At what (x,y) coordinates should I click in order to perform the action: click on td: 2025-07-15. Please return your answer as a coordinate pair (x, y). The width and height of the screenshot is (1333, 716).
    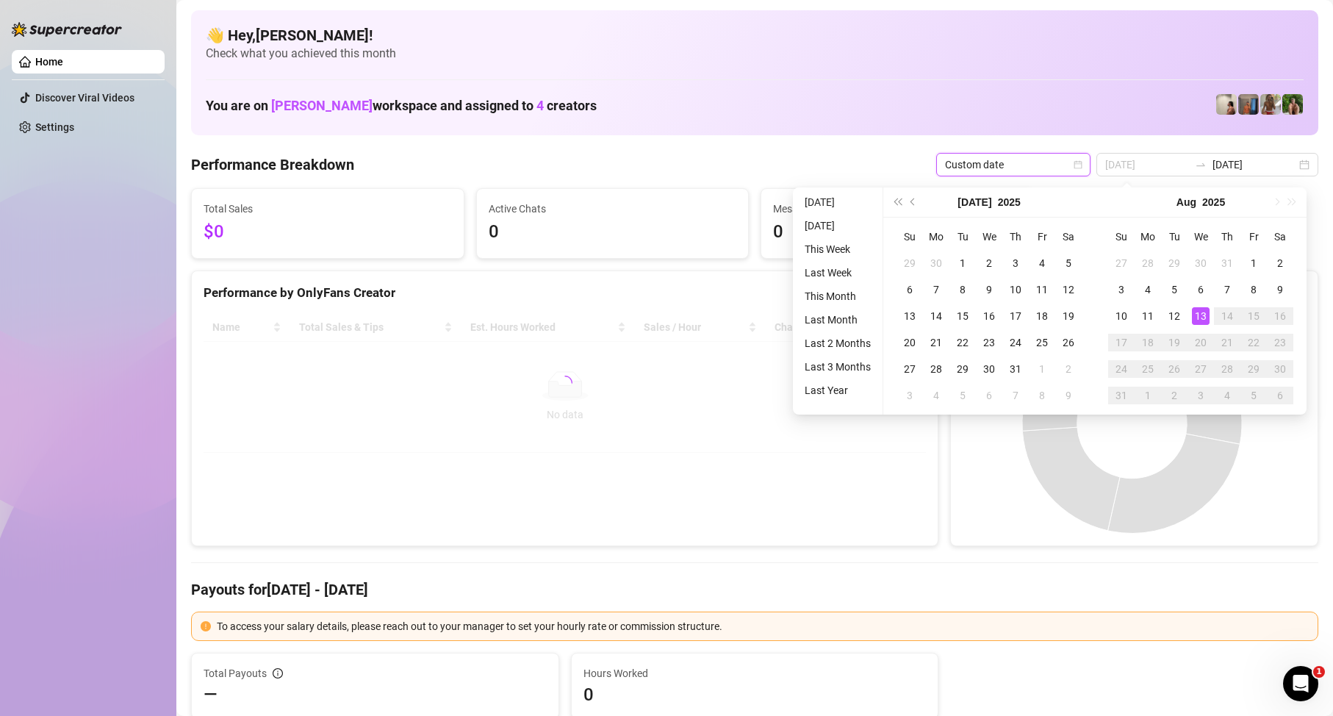
    Looking at the image, I should click on (963, 316).